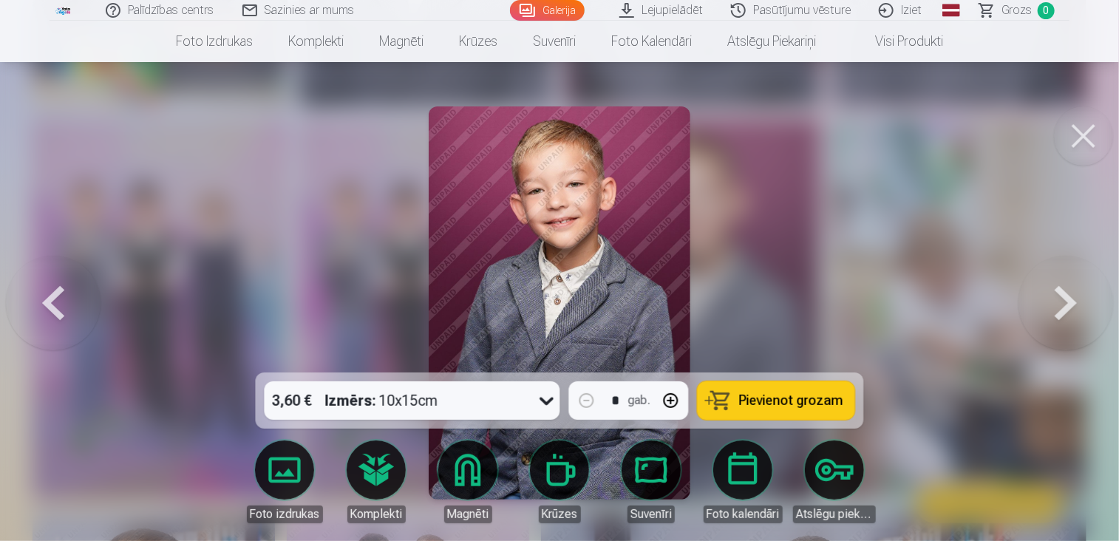 This screenshot has width=1119, height=541. Describe the element at coordinates (285, 514) in the screenshot. I see `div: Foto izdrukas` at that location.